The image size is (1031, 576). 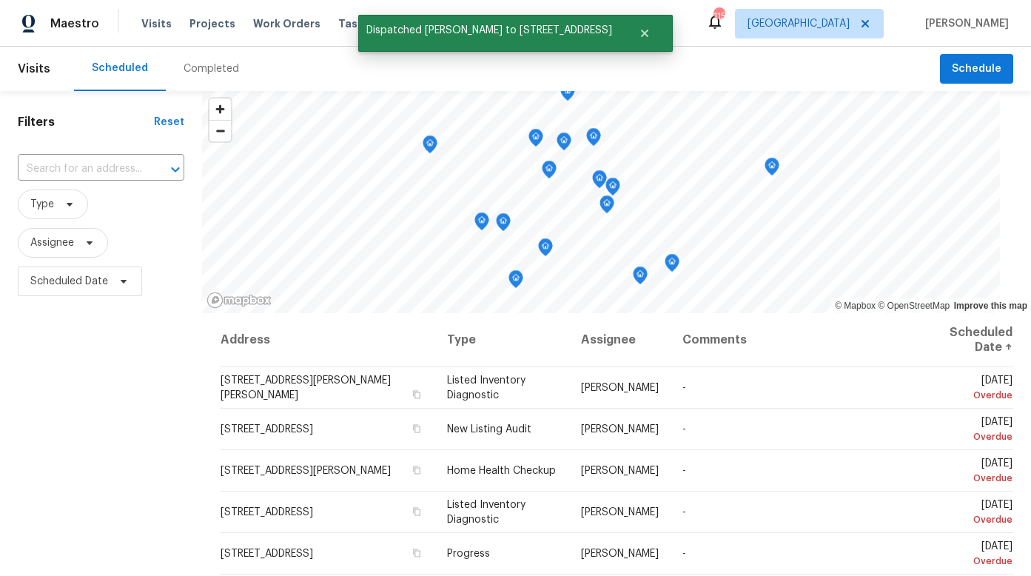 I want to click on th: Address, so click(x=327, y=340).